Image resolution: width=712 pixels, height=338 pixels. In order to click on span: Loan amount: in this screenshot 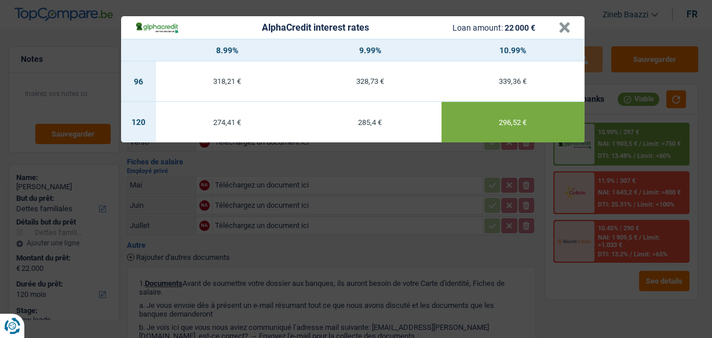, I will do `click(478, 28)`.